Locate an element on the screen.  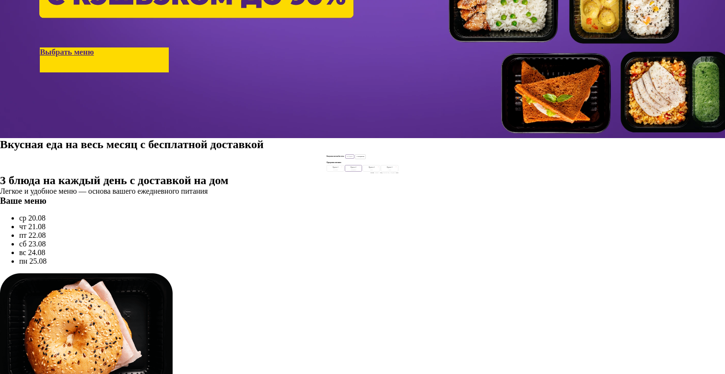
div: Перекус is located at coordinates (377, 173).